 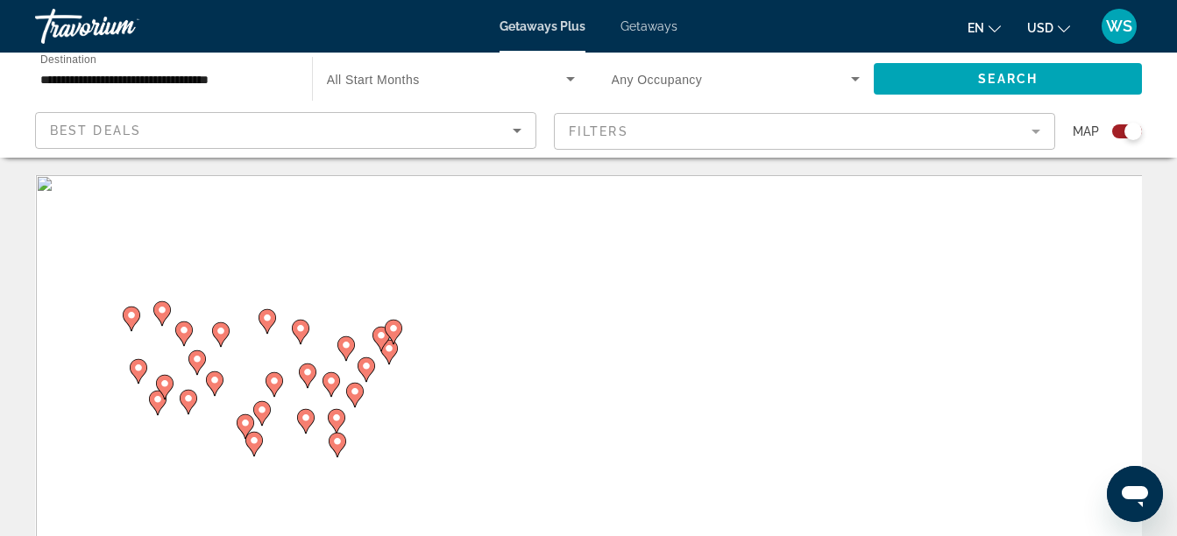 What do you see at coordinates (543, 26) in the screenshot?
I see `span: Getaways Plus` at bounding box center [543, 26].